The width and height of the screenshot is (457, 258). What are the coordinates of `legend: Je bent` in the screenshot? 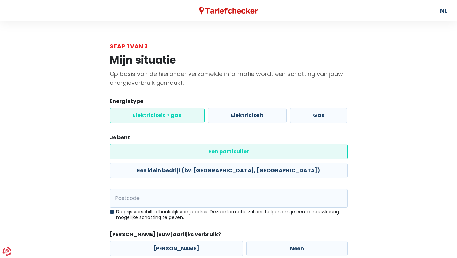 It's located at (229, 139).